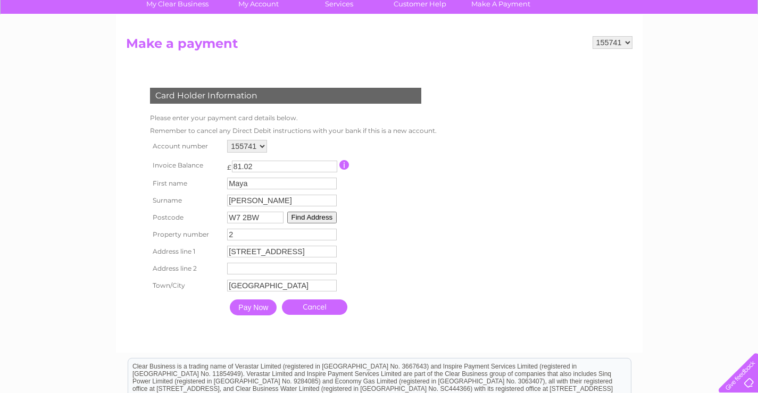 Image resolution: width=758 pixels, height=393 pixels. Describe the element at coordinates (293, 118) in the screenshot. I see `td: Please enter your payment card details below.` at that location.